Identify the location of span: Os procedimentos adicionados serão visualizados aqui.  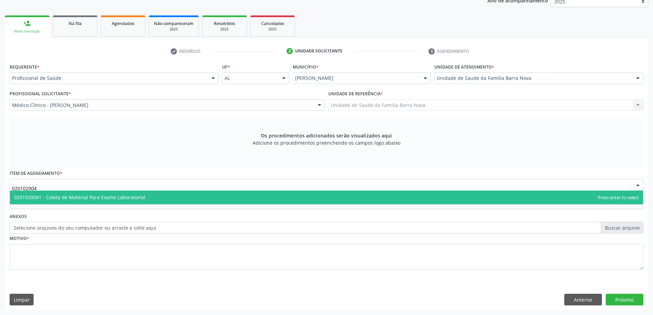
(326, 135).